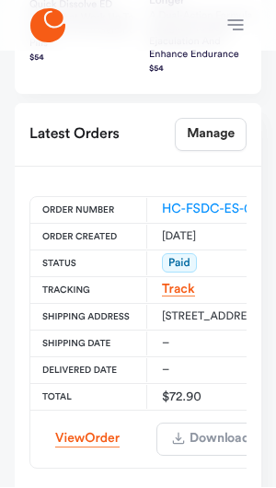  Describe the element at coordinates (75, 135) in the screenshot. I see `h2: Latest Orders` at that location.